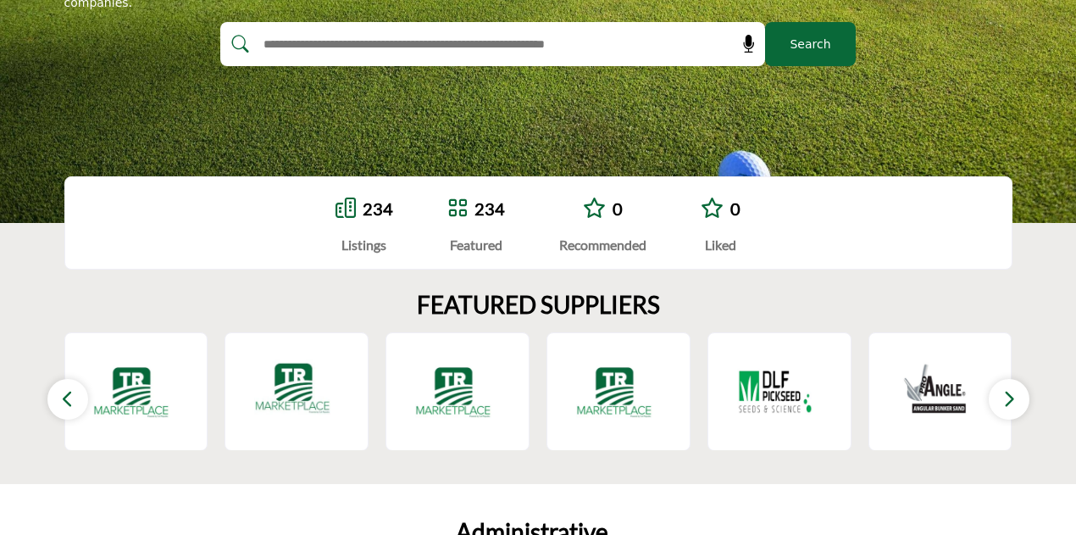 The width and height of the screenshot is (1076, 535). Describe the element at coordinates (810, 44) in the screenshot. I see `span: Search` at that location.